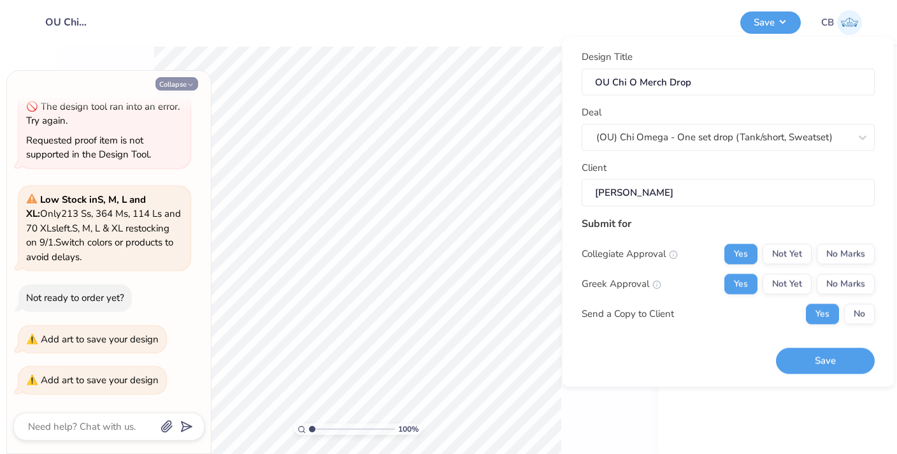 This screenshot has height=454, width=897. Describe the element at coordinates (728, 192) in the screenshot. I see `input: e.g. Ethan Linker` at that location.